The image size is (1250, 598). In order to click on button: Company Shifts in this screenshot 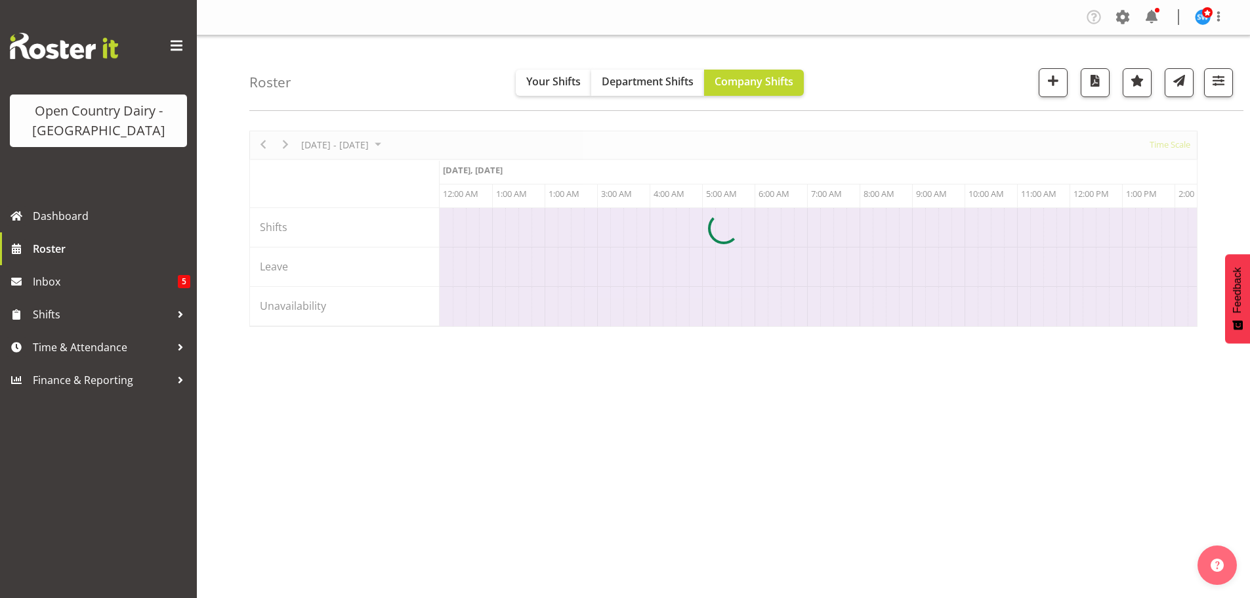, I will do `click(754, 83)`.